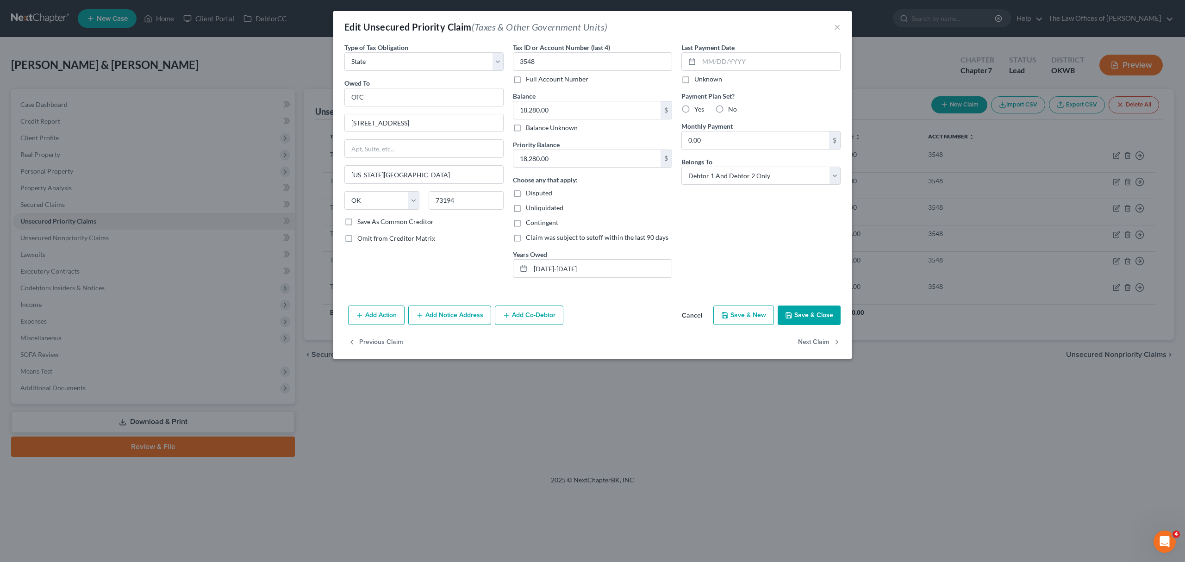 The width and height of the screenshot is (1185, 562). I want to click on button: Next Claim, so click(819, 342).